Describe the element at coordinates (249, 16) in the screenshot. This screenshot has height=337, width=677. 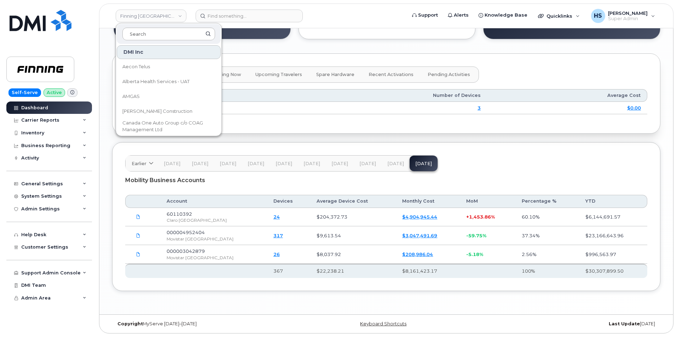
I see `input: Find something...` at that location.